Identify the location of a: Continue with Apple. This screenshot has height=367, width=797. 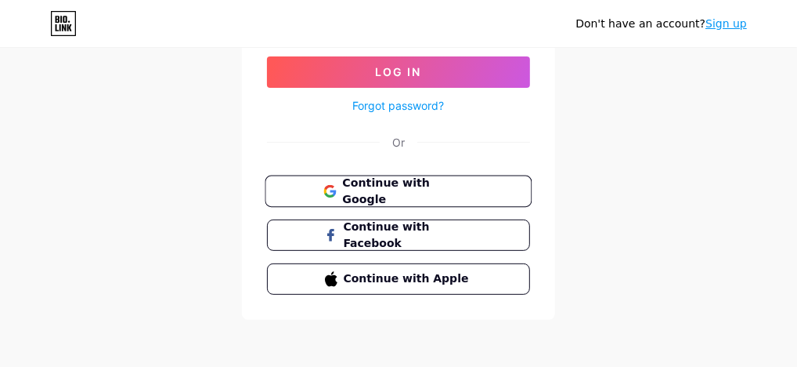
(399, 279).